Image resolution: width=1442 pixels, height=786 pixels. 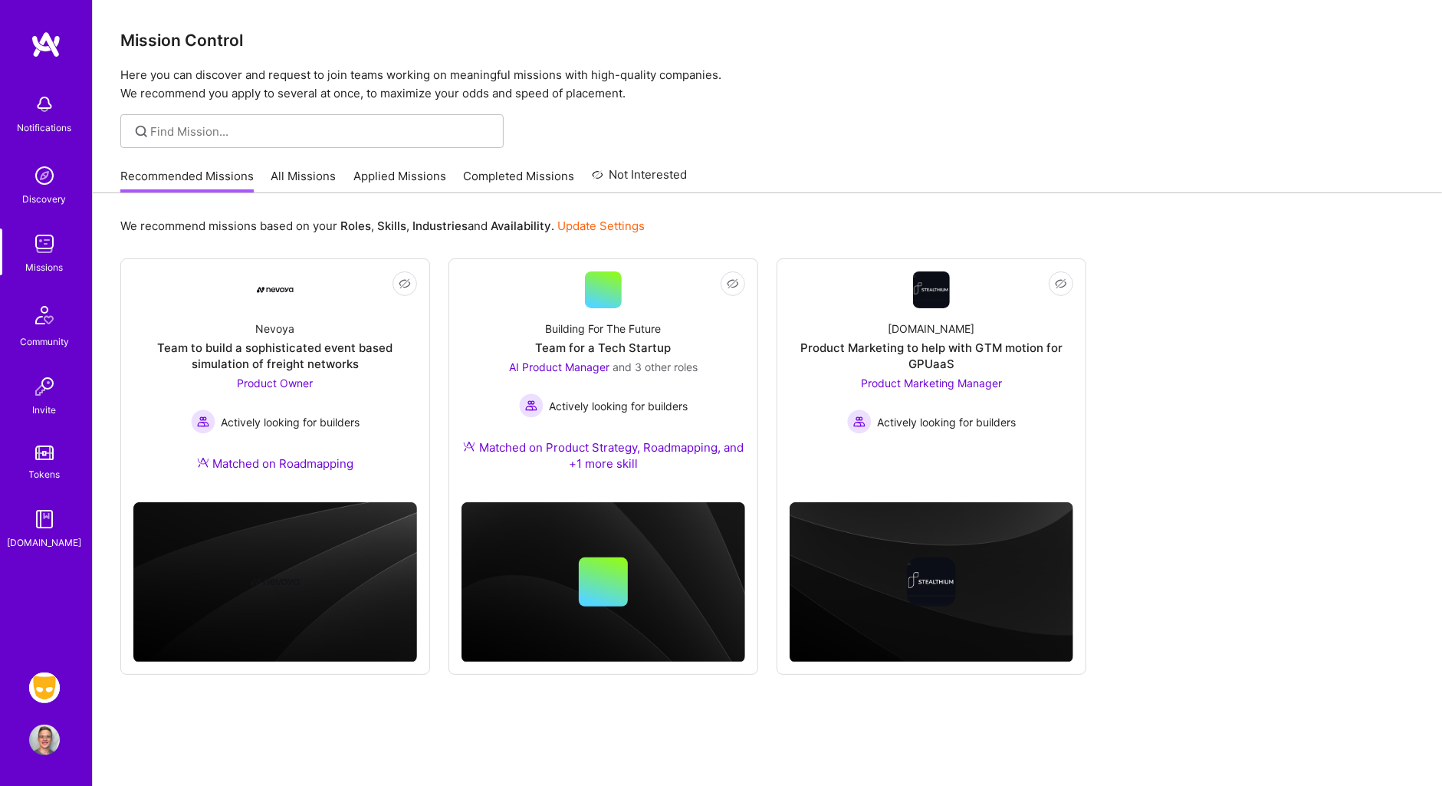 What do you see at coordinates (603, 328) in the screenshot?
I see `div: Building For The Future` at bounding box center [603, 328].